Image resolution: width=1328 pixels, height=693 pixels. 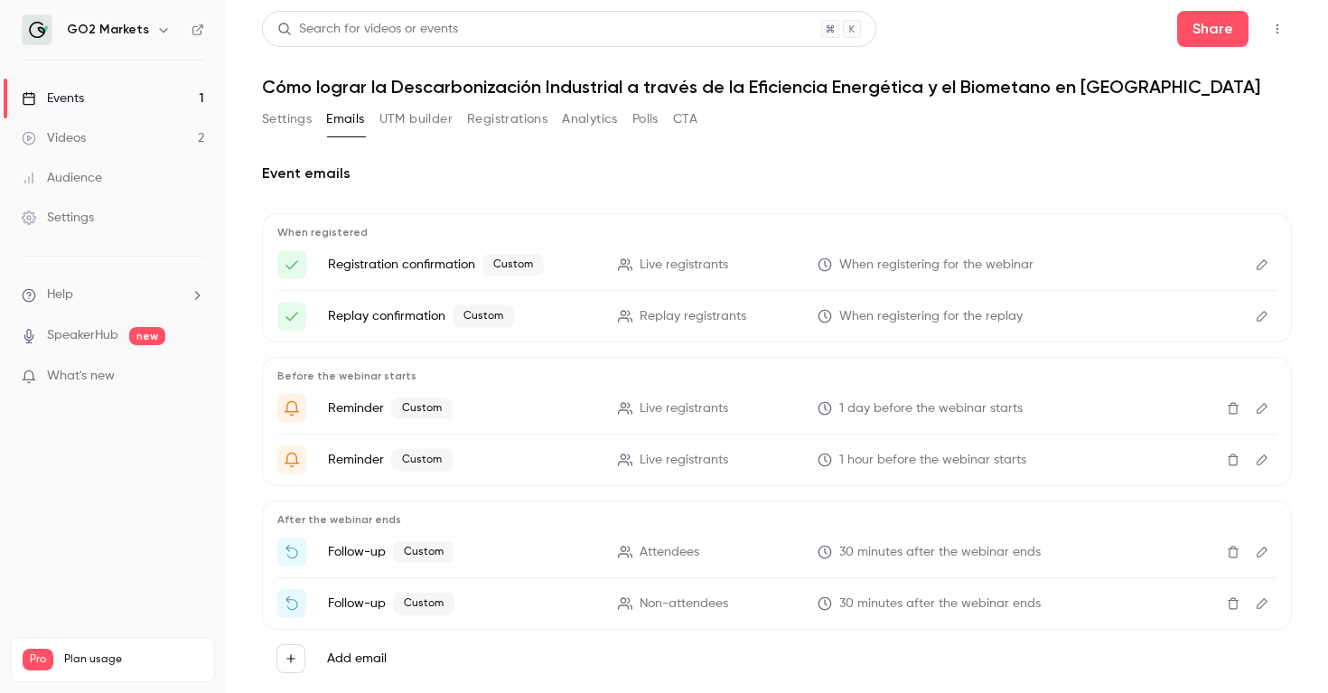 I want to click on span: new, so click(x=147, y=336).